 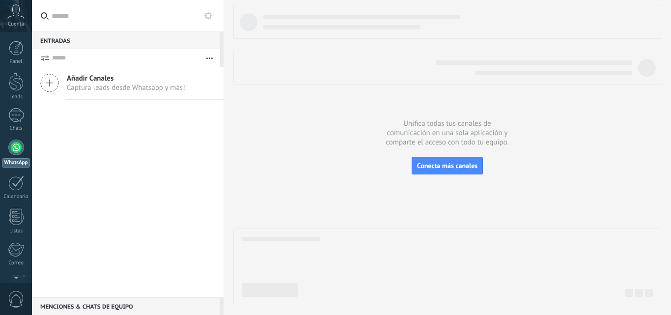 What do you see at coordinates (126, 87) in the screenshot?
I see `span: Captura leads desde Whatsapp y más!` at bounding box center [126, 87].